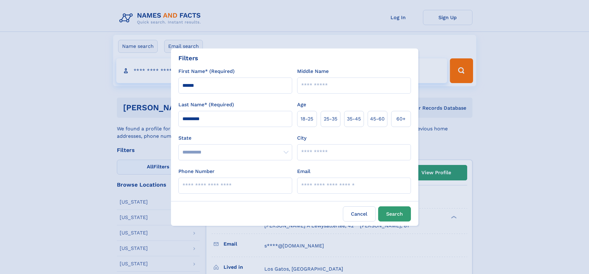 Image resolution: width=589 pixels, height=274 pixels. Describe the element at coordinates (377, 119) in the screenshot. I see `span: 45‑60` at that location.